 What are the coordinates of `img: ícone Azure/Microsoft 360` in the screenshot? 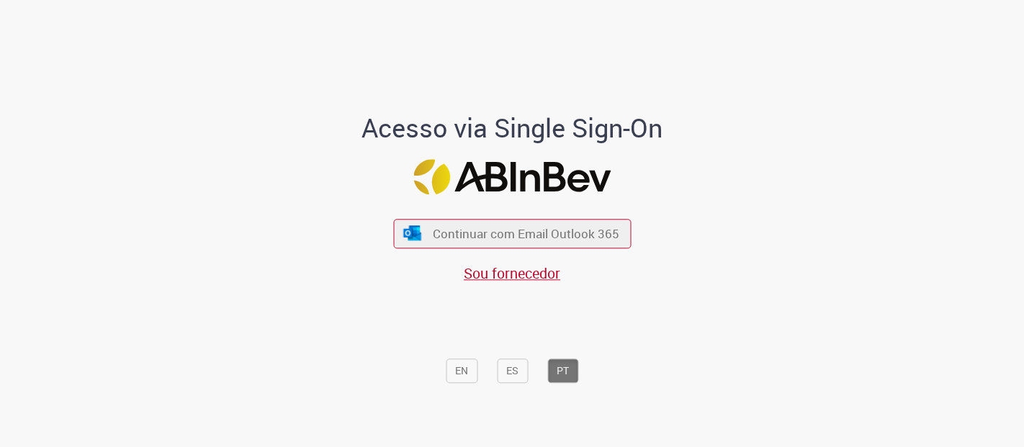 It's located at (413, 233).